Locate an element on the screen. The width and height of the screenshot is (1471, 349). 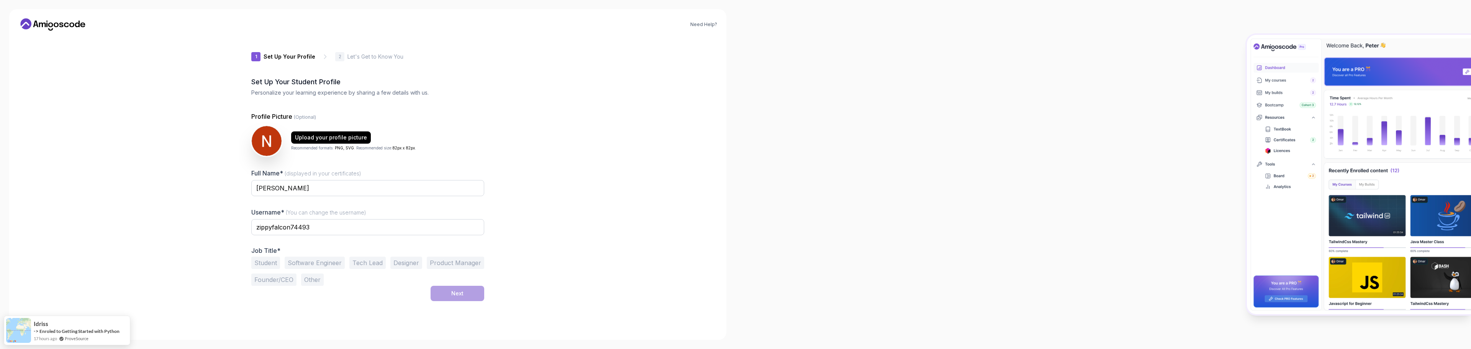
input: Enter your Full Name is located at coordinates (368, 188).